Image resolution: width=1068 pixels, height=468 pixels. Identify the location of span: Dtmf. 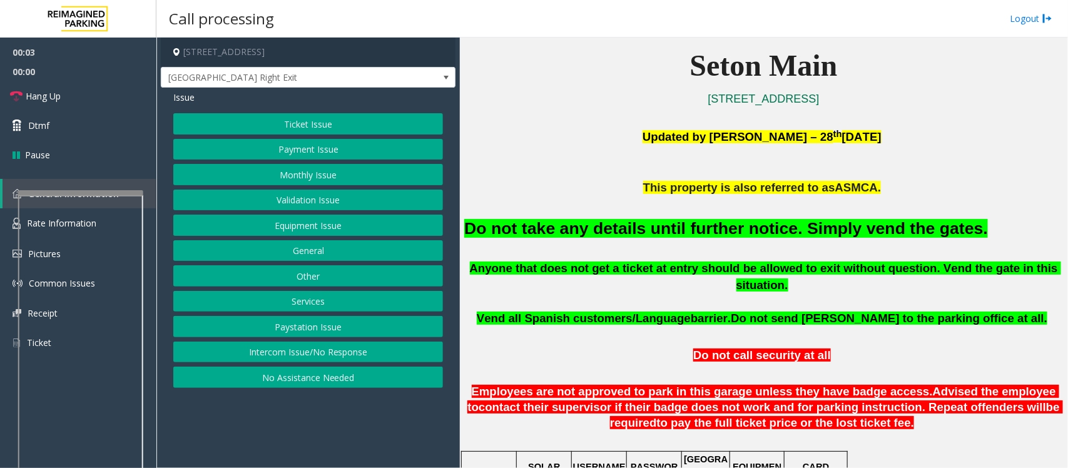
(39, 125).